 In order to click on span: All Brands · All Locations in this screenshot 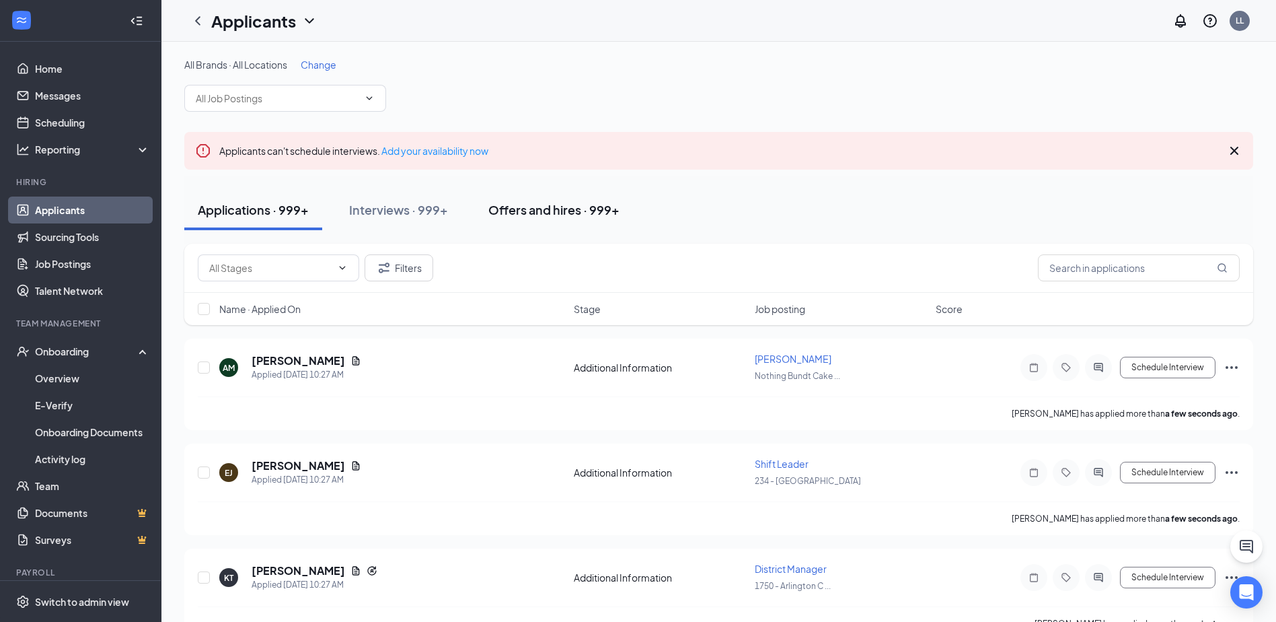, I will do `click(235, 65)`.